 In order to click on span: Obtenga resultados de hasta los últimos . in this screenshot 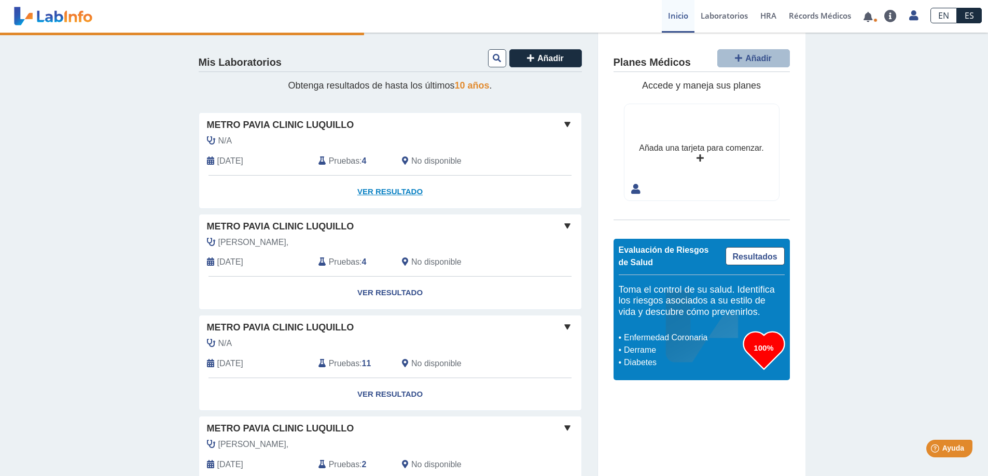, I will do `click(389, 86)`.